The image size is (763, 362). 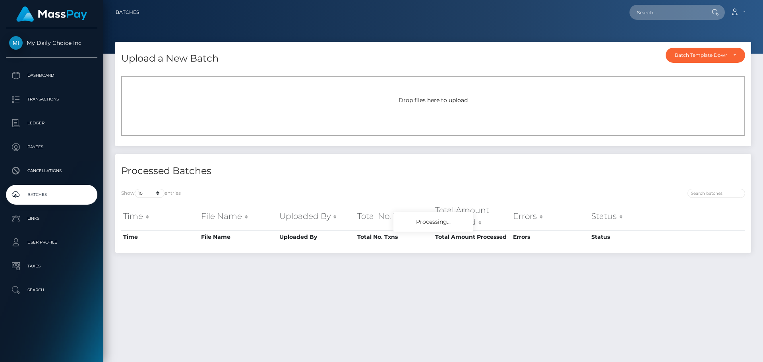 I want to click on p: Payees, so click(x=52, y=147).